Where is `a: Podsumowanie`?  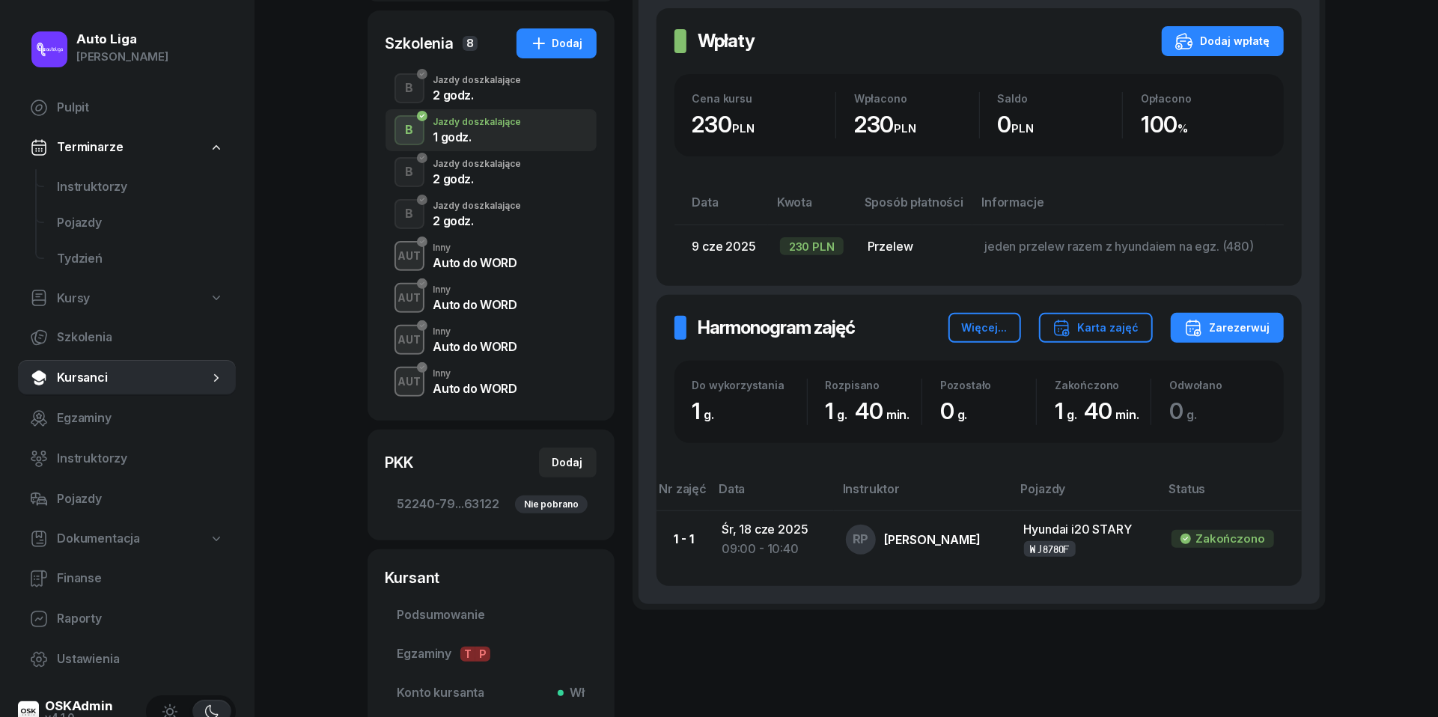
a: Podsumowanie is located at coordinates (491, 615).